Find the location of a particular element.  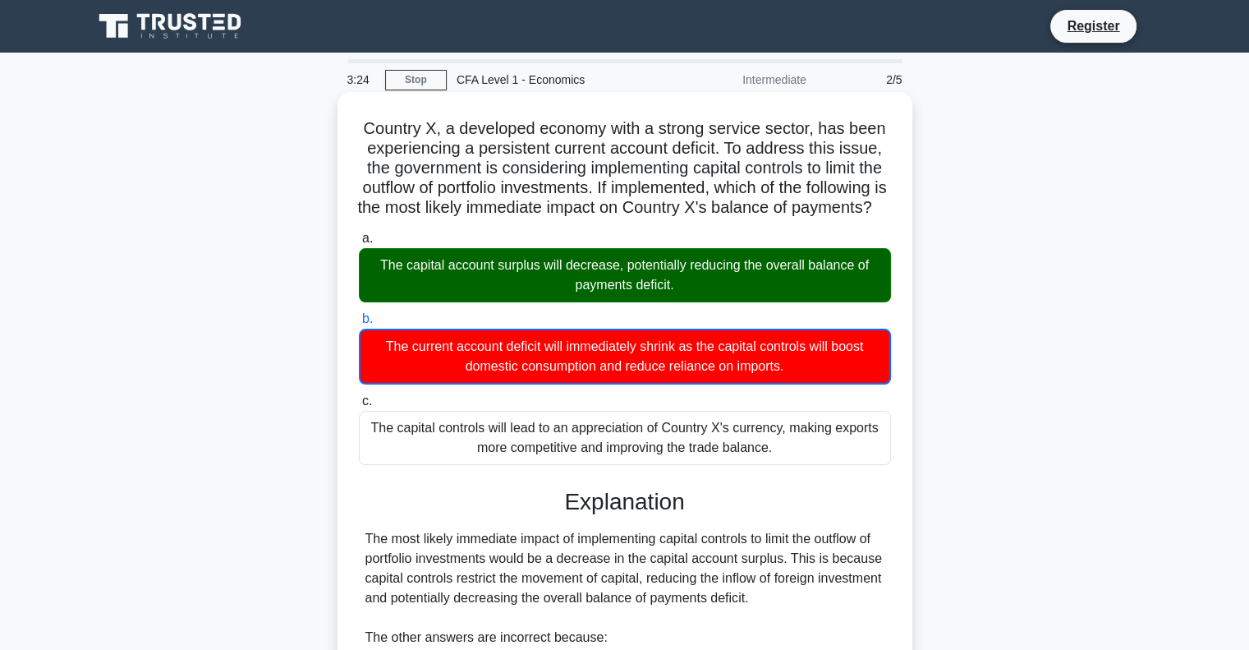

a: Stop is located at coordinates (416, 80).